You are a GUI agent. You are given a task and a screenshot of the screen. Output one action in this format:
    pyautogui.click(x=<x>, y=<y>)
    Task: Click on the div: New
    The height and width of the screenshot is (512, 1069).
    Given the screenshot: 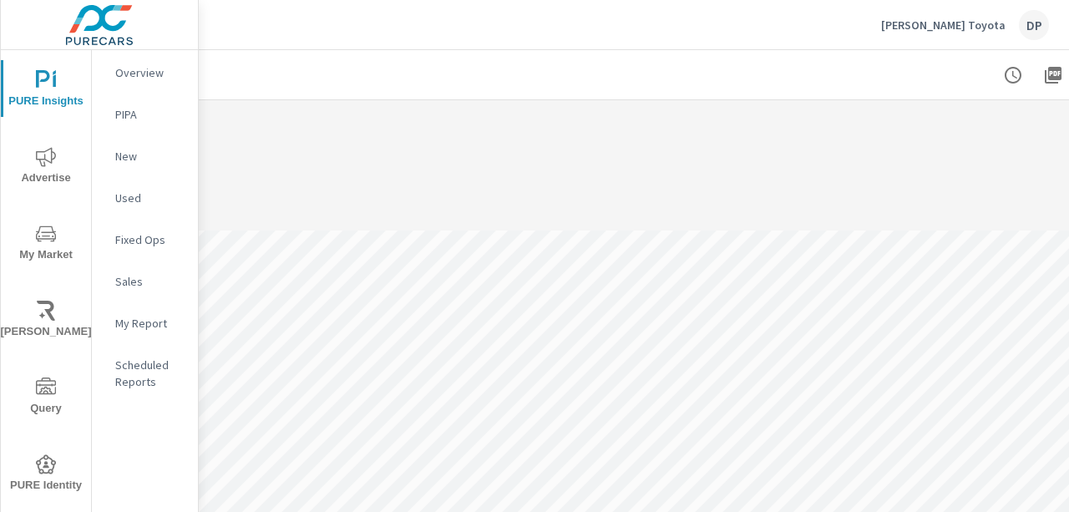 What is the action you would take?
    pyautogui.click(x=145, y=156)
    